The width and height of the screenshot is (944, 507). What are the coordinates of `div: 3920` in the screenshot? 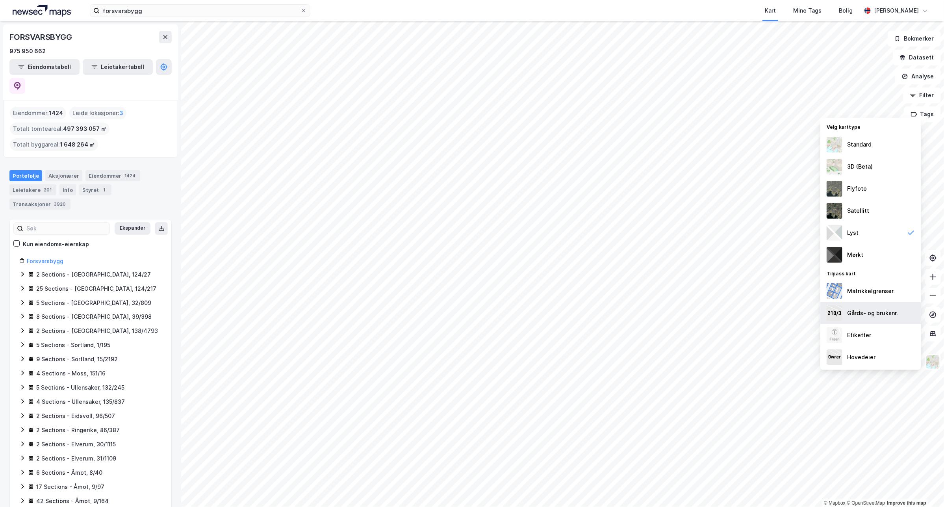 It's located at (60, 204).